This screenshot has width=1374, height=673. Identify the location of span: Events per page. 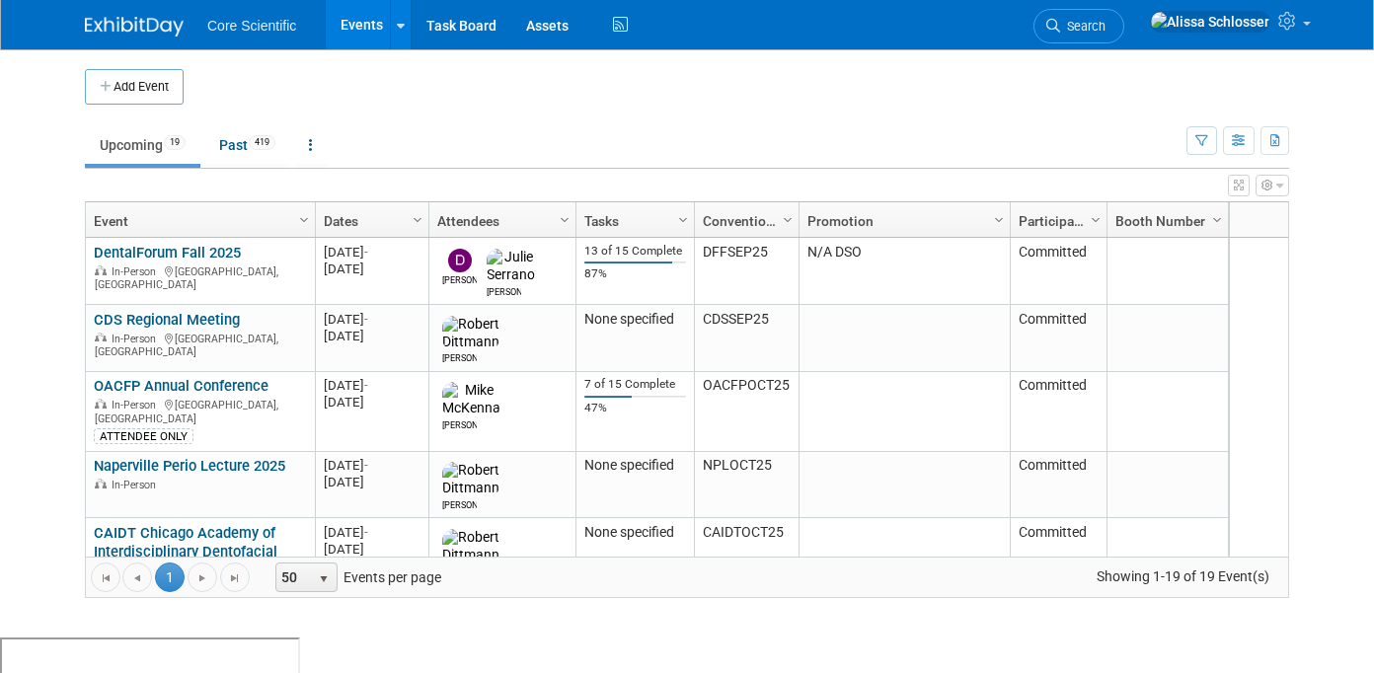
(355, 577).